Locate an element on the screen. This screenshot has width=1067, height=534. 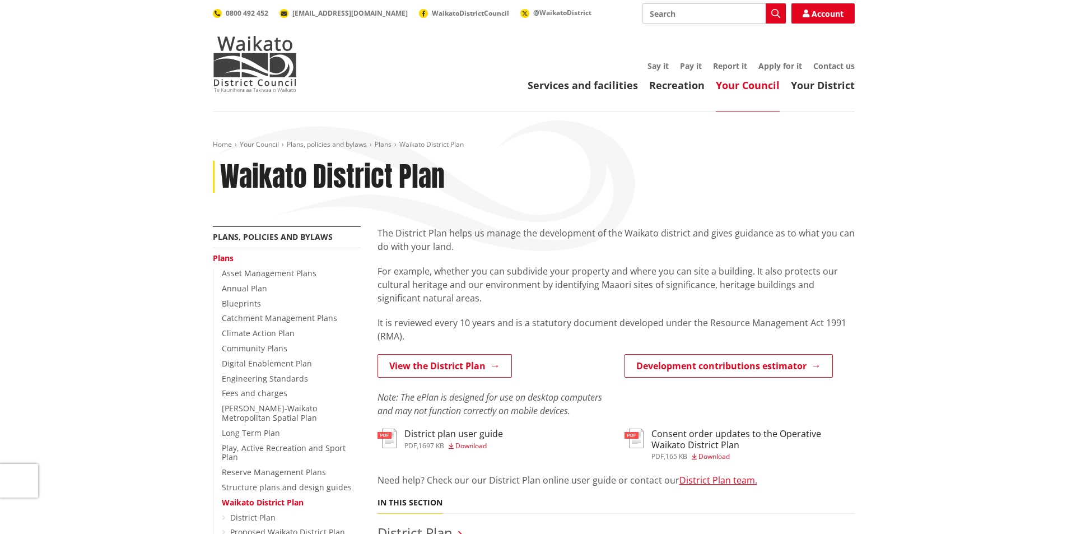
a: Long Term Plan is located at coordinates (251, 433).